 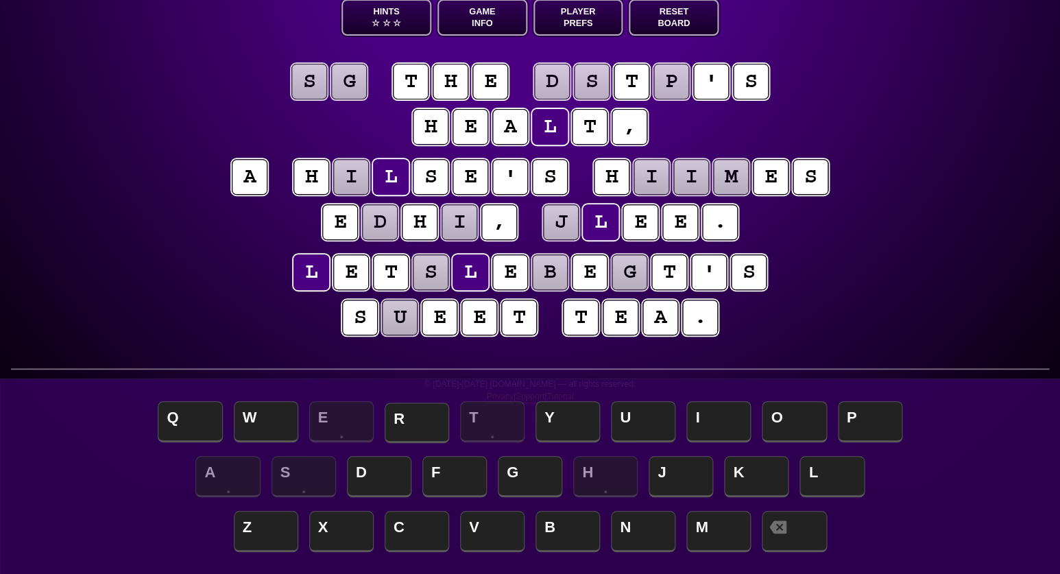 I want to click on puzzle-tile: p, so click(x=671, y=82).